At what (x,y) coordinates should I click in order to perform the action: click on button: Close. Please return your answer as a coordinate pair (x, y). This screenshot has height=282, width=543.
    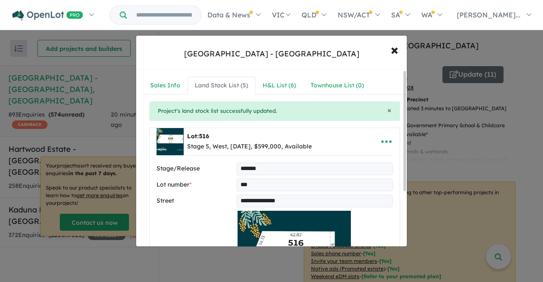
    Looking at the image, I should click on (389, 110).